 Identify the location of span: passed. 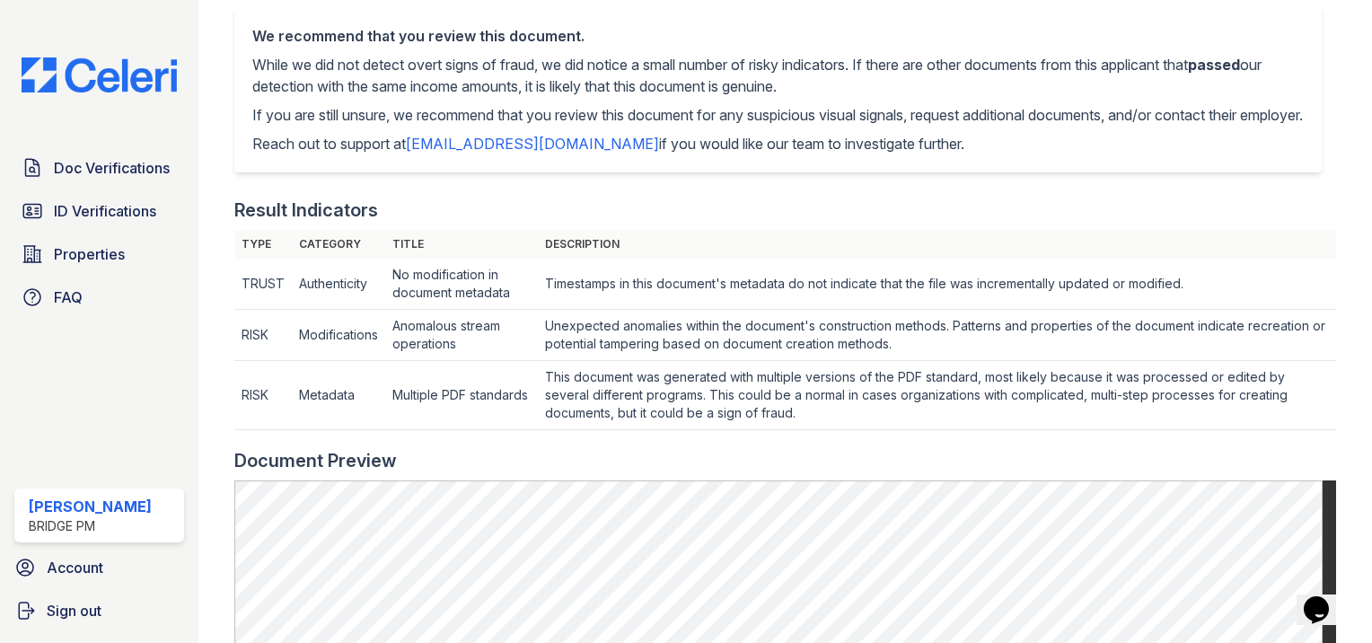
(1214, 65).